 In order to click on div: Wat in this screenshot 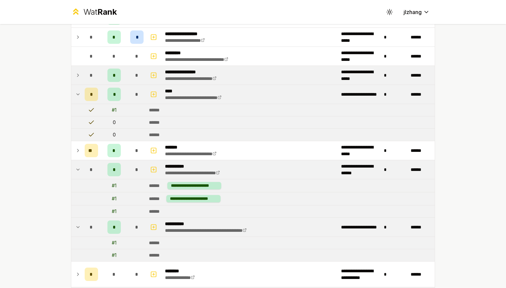, I will do `click(100, 12)`.